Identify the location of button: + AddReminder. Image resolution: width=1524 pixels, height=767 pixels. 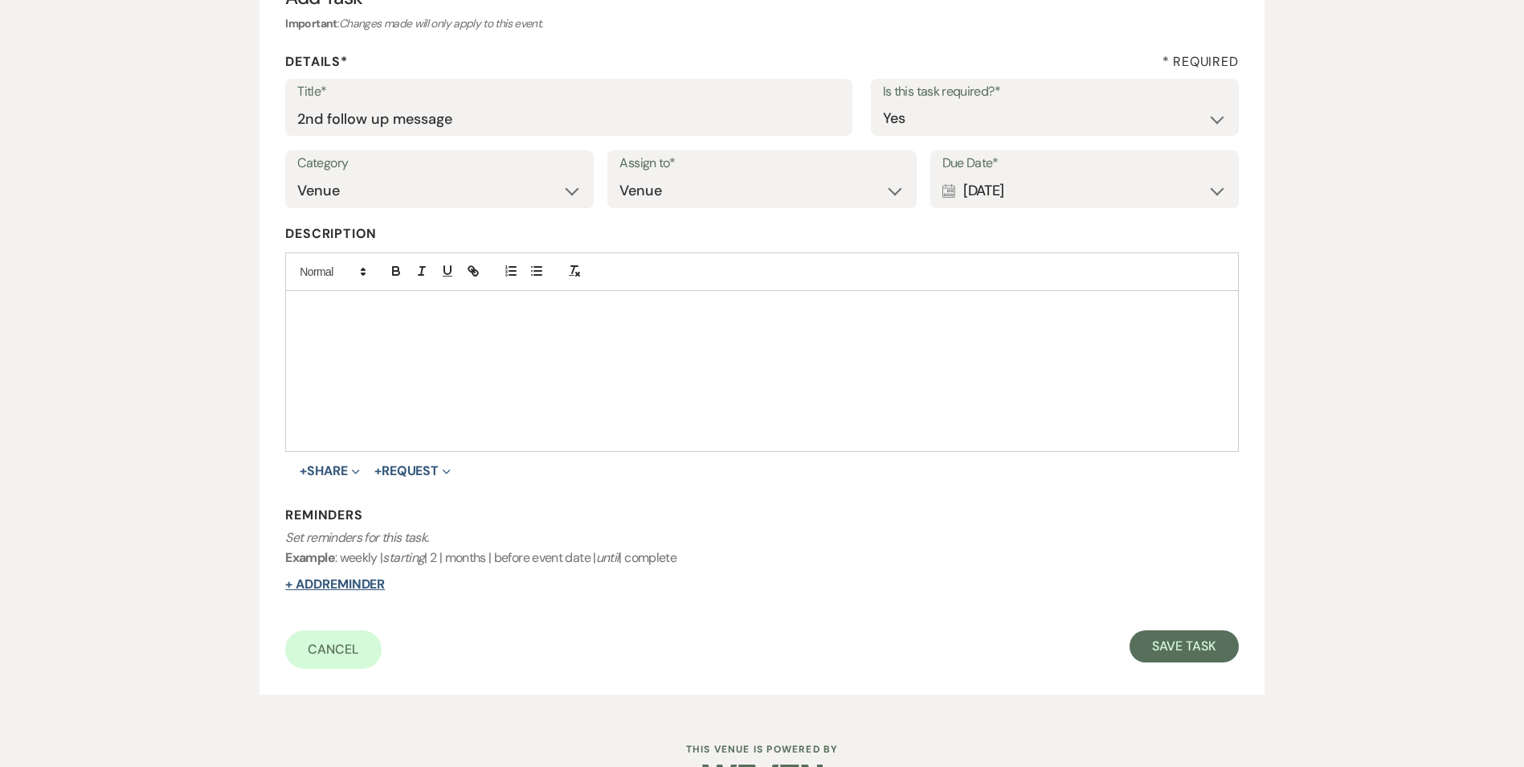
(335, 584).